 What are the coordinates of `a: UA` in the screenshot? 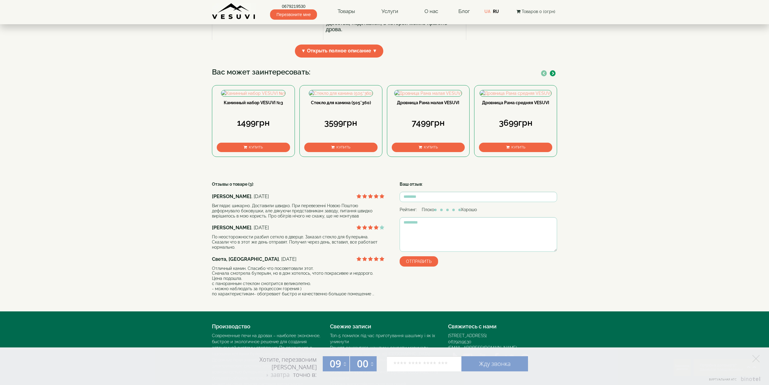 It's located at (488, 12).